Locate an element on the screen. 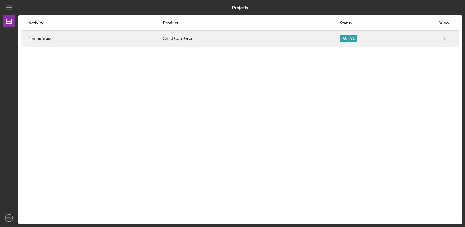  div: Product is located at coordinates (251, 23).